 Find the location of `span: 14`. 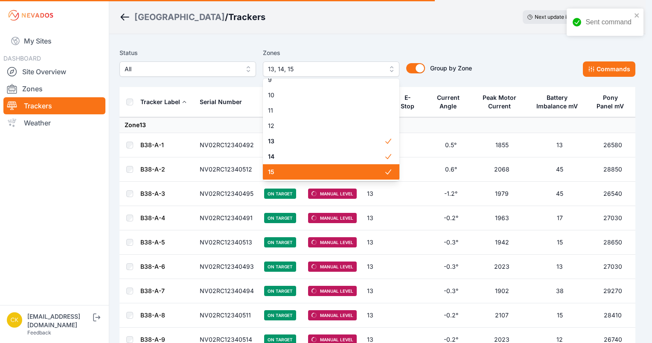

span: 14 is located at coordinates (326, 157).